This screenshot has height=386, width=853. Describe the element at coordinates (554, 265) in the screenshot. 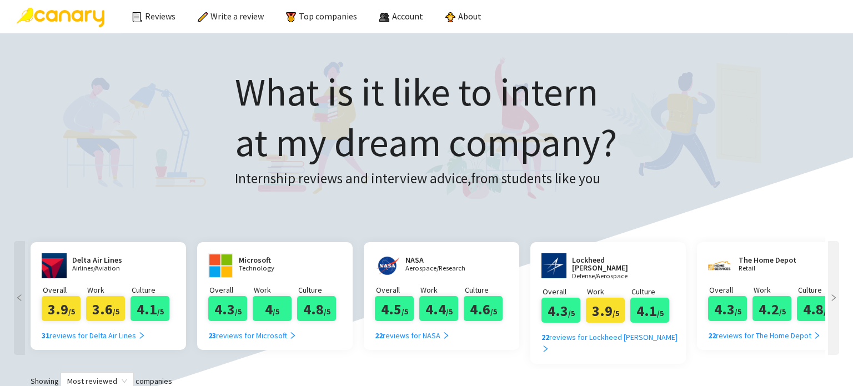

I see `img: www.lockheedmartin.com` at that location.